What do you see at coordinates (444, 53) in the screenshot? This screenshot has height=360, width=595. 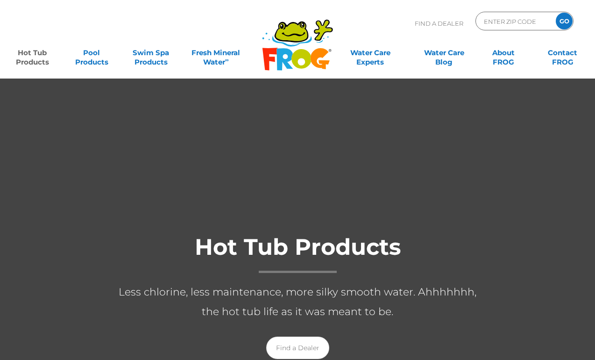 I see `a: Water CareBlog` at bounding box center [444, 53].